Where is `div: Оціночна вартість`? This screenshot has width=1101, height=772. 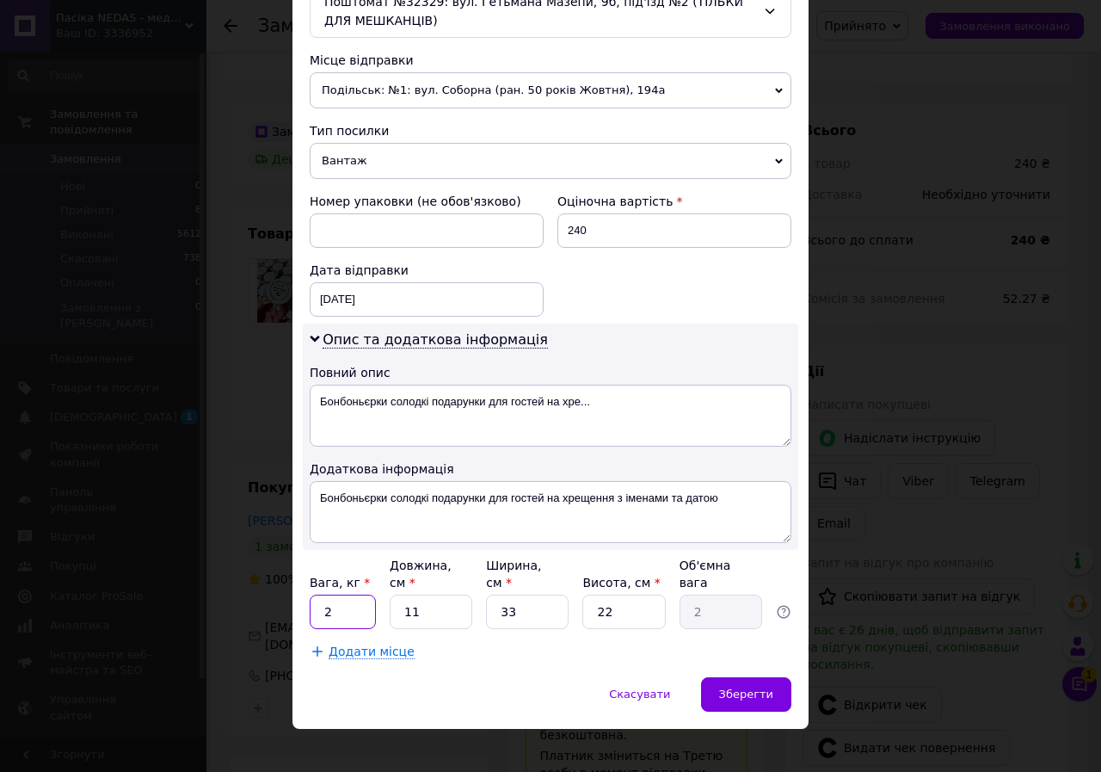
div: Оціночна вартість is located at coordinates (675, 201).